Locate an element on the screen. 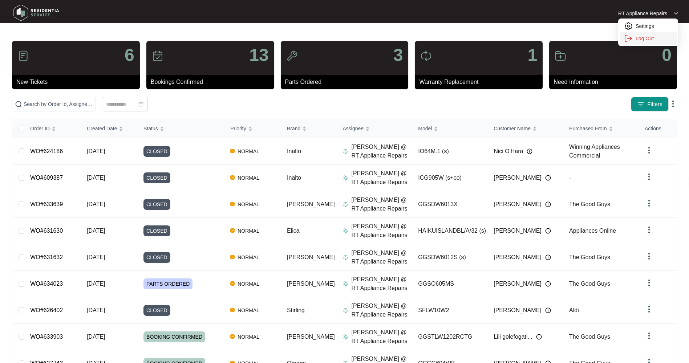  a: WO#624186 is located at coordinates (46, 151).